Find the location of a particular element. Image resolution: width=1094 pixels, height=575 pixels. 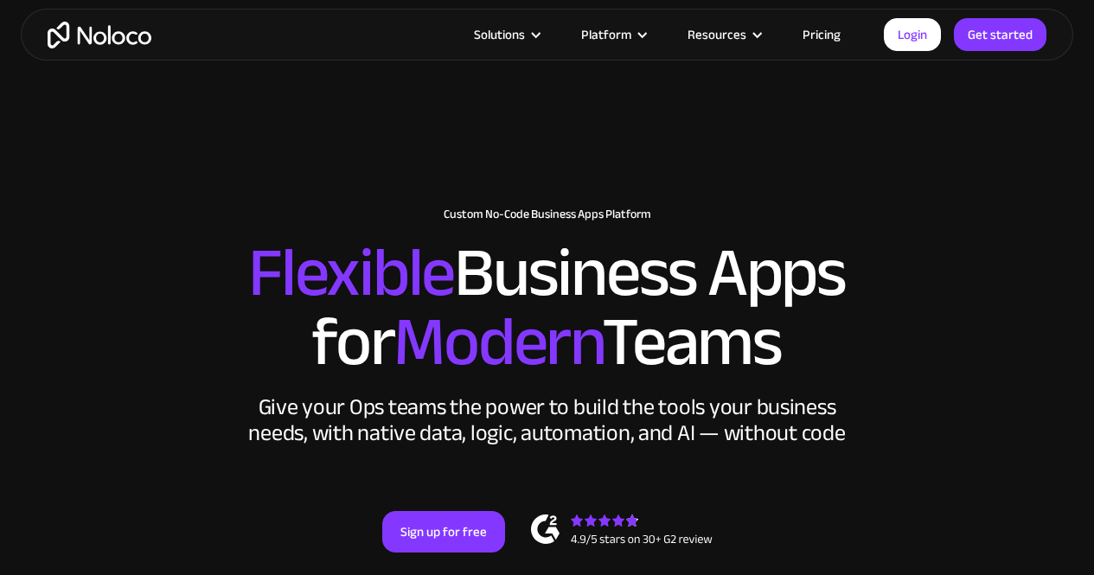

h2: Business Apps for Teams is located at coordinates (547, 308).